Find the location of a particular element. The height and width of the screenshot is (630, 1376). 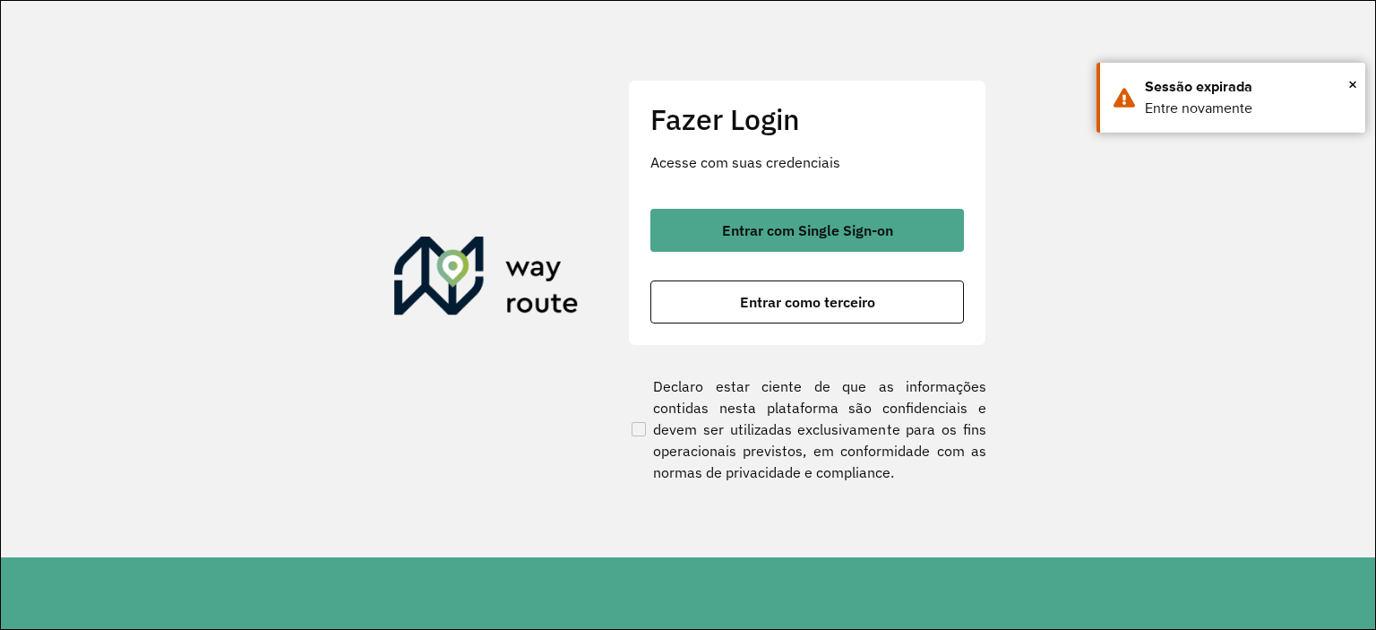

h2: Fazer Login is located at coordinates (807, 119).